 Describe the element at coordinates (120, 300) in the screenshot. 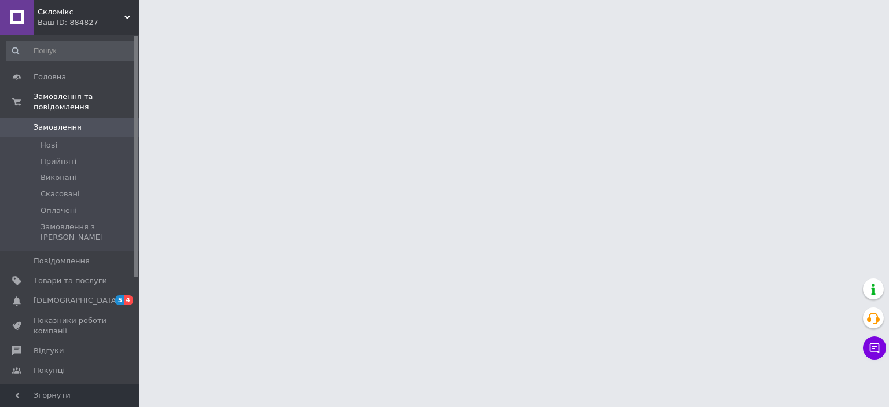

I see `span: 5` at that location.